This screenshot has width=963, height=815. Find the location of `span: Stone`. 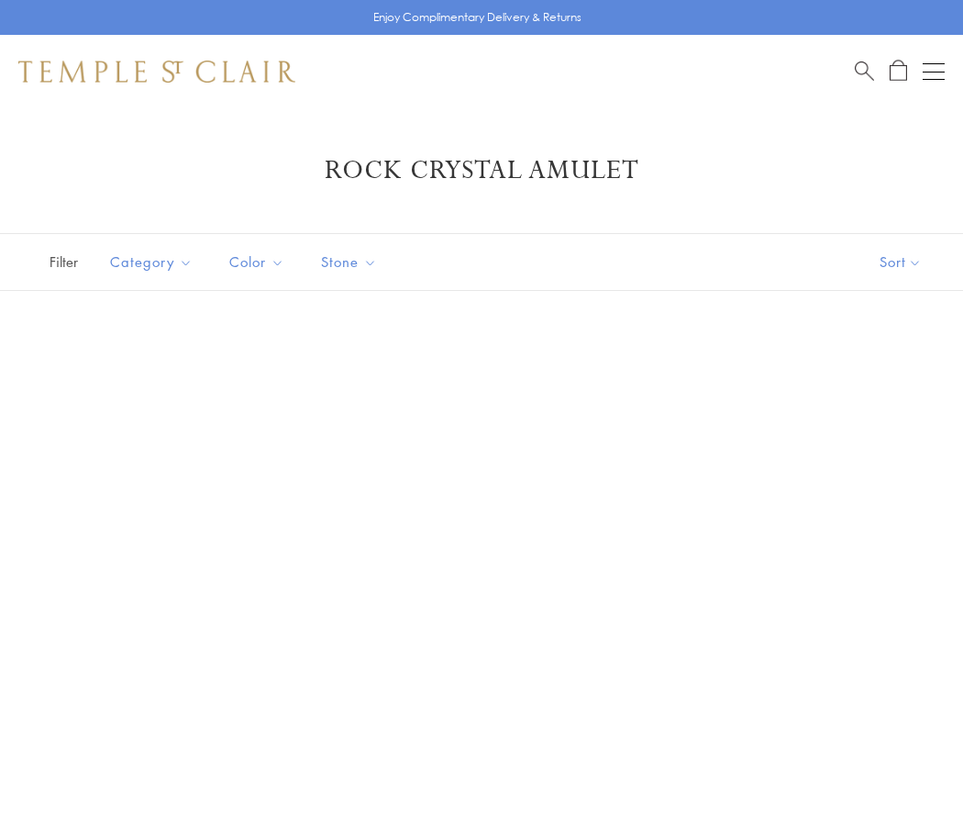

span: Stone is located at coordinates (351, 261).